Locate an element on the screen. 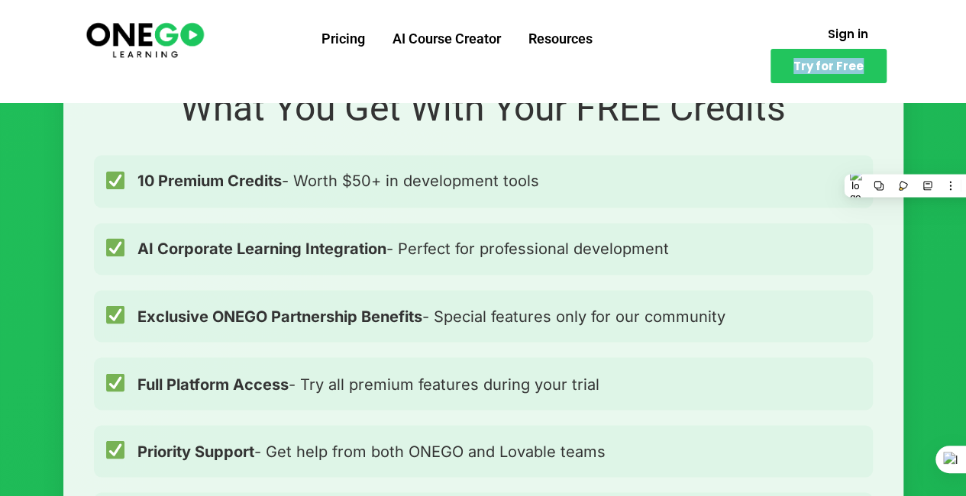 This screenshot has height=496, width=966. span: - Try all premium features during your trial is located at coordinates (368, 384).